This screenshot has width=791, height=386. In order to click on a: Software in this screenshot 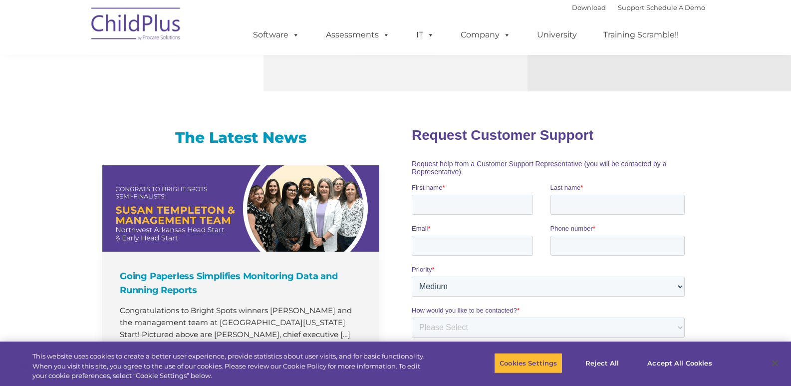, I will do `click(276, 35)`.